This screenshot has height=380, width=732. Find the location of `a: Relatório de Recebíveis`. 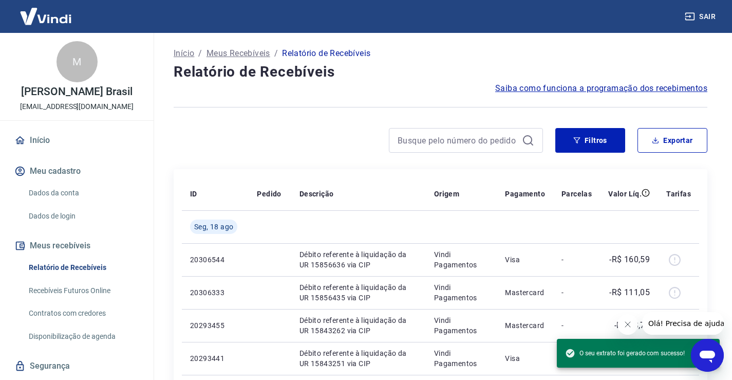

a: Relatório de Recebíveis is located at coordinates (83, 267).